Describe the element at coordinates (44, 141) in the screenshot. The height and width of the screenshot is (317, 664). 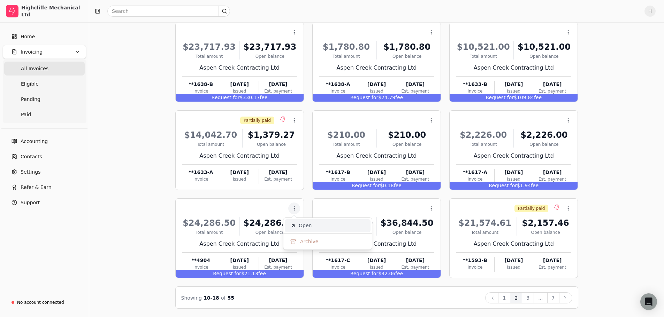
I see `a: Accounting` at that location.